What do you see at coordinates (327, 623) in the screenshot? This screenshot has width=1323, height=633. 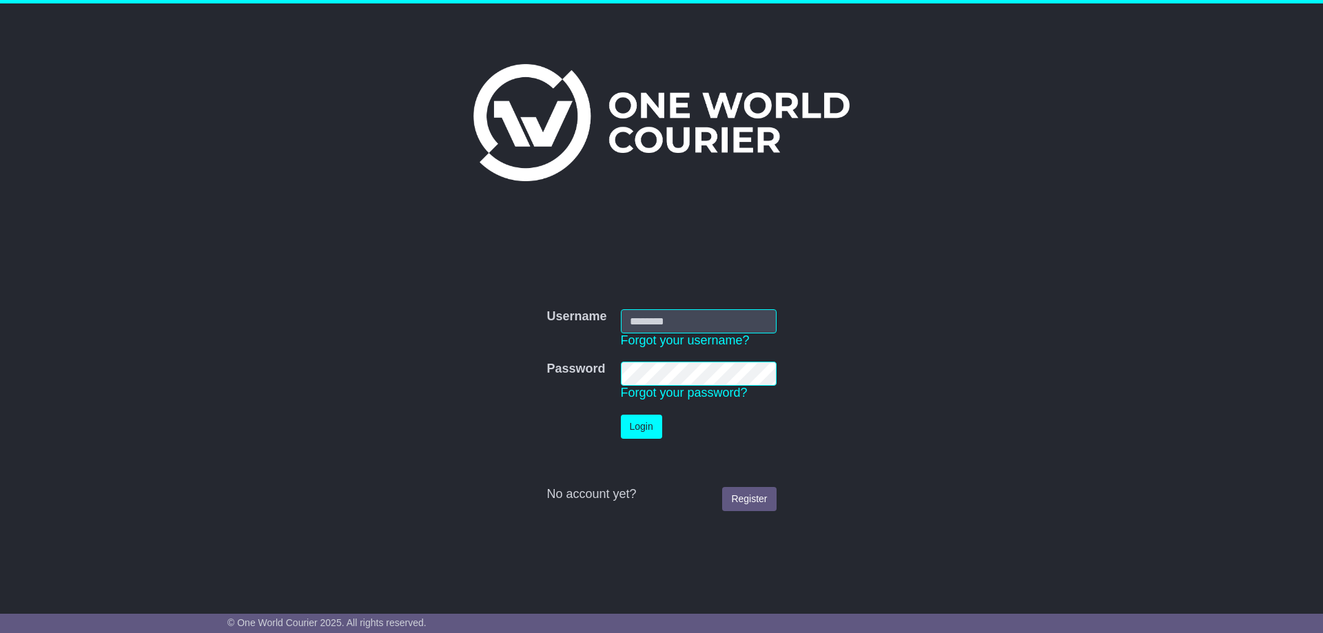 I see `span: © One World Courier 2025. All rights reserved.` at bounding box center [327, 623].